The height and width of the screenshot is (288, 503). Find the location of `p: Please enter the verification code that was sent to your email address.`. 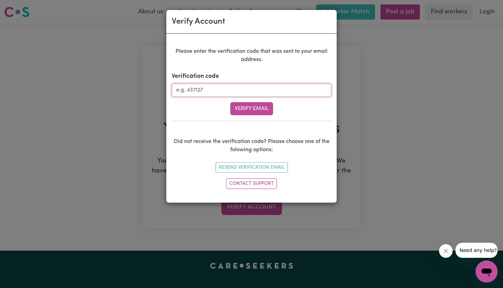

p: Please enter the verification code that was sent to your email address. is located at coordinates (252, 55).